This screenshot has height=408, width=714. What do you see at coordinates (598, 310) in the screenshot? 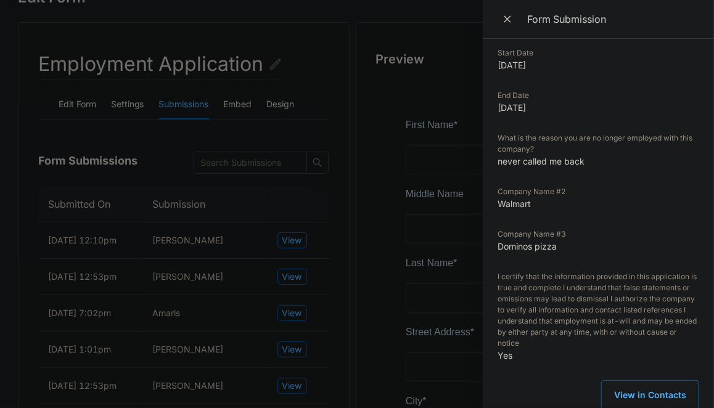
I see `dt: I certify that the information provided in this application is true and complete I understand tha...` at bounding box center [598, 310].